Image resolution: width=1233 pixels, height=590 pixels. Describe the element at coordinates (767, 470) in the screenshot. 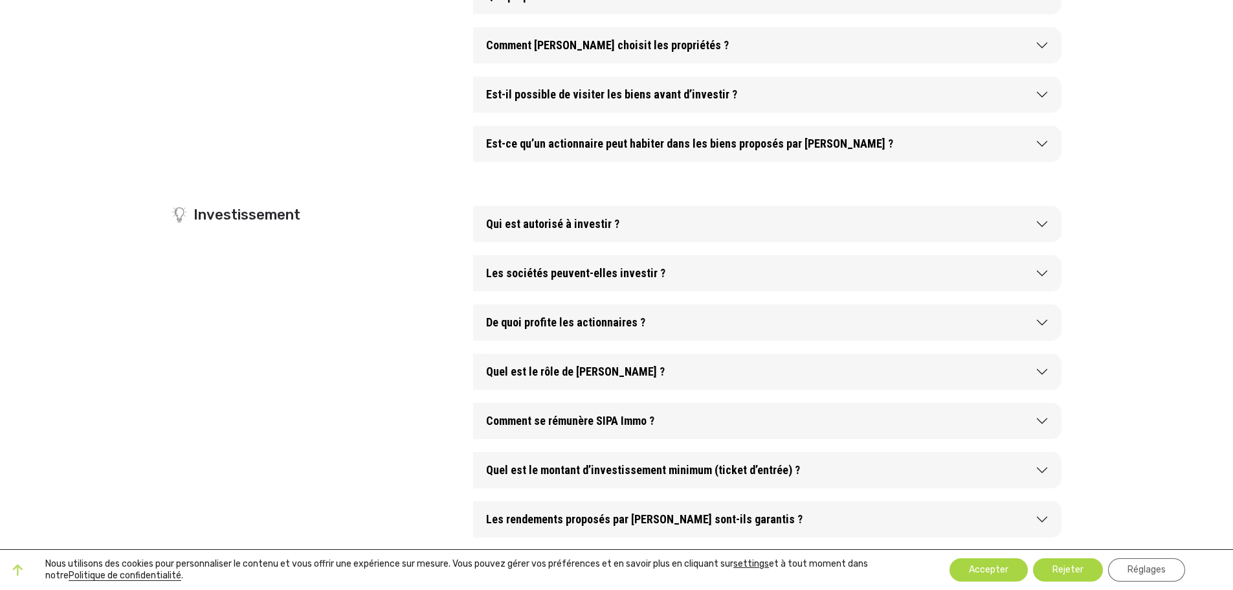

I see `button: Quel est le montant d’investissement minimum (ticket d’entrée) ?` at that location.